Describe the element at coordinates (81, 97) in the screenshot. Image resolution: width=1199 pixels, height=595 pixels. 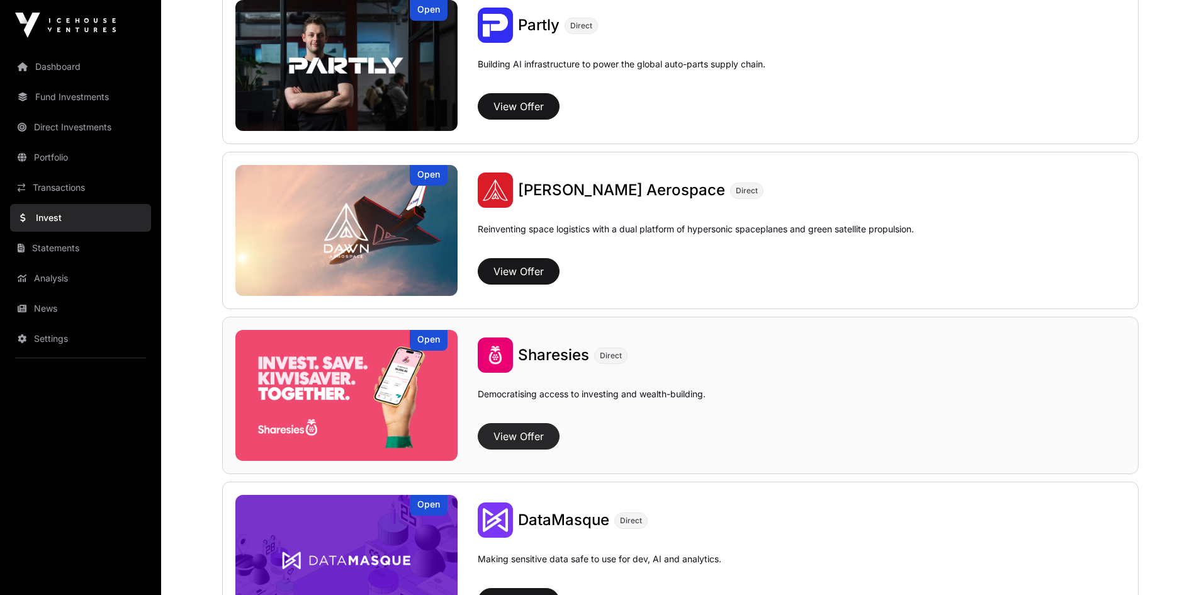
I see `a: Fund Investments` at that location.